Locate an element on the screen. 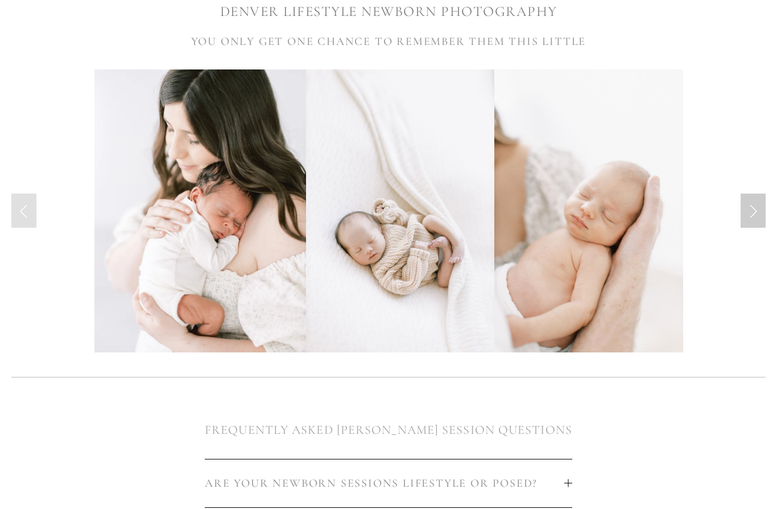 This screenshot has width=777, height=509. button: ARE YOUR NEWBORN SESSIONS LIFESTYLE OR POSED? is located at coordinates (389, 483).